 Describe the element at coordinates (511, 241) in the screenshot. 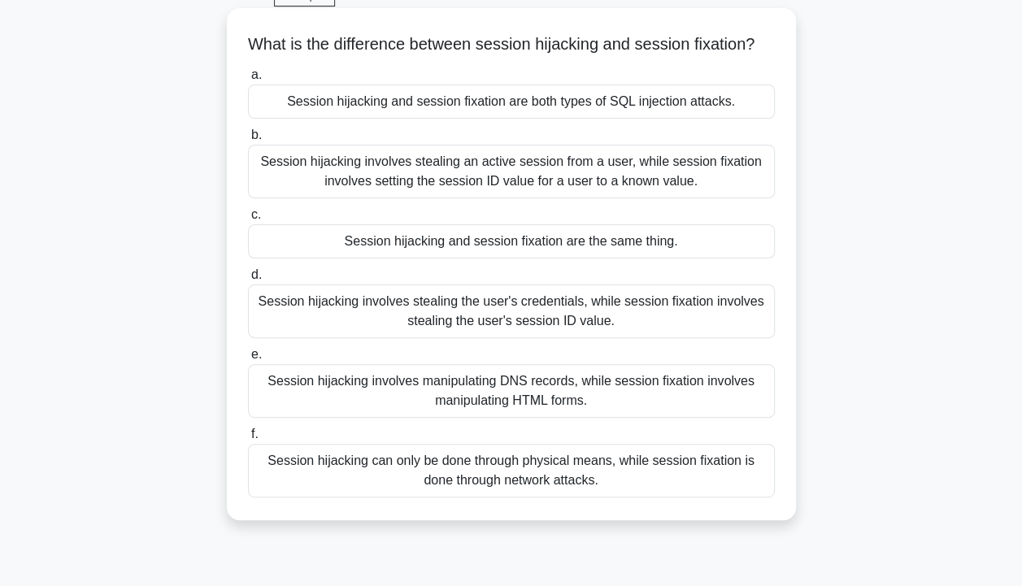

I see `div: Session hijacking and session fixation are the same thing.` at that location.